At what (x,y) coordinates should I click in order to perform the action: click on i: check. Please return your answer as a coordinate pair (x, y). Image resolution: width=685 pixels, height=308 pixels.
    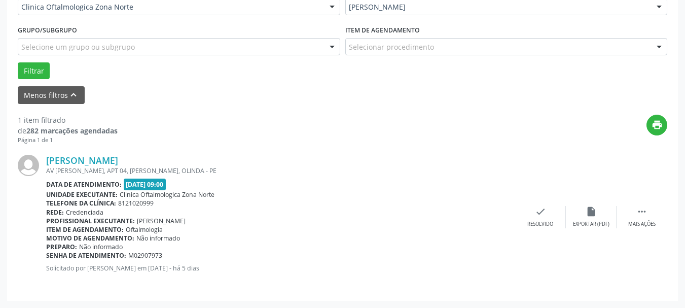
    Looking at the image, I should click on (541, 211).